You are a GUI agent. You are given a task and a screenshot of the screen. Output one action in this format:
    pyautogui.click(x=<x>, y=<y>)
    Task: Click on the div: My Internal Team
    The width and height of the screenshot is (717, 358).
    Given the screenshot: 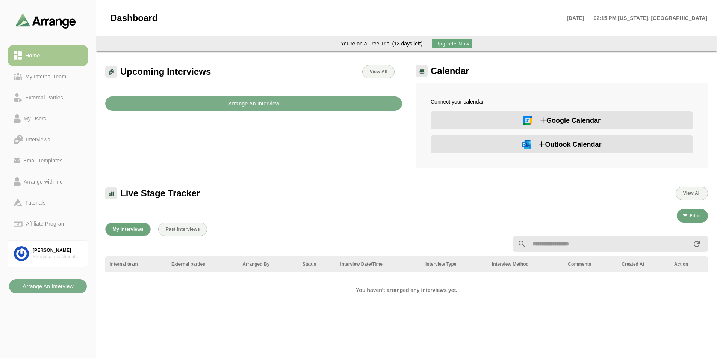 What is the action you would take?
    pyautogui.click(x=45, y=77)
    